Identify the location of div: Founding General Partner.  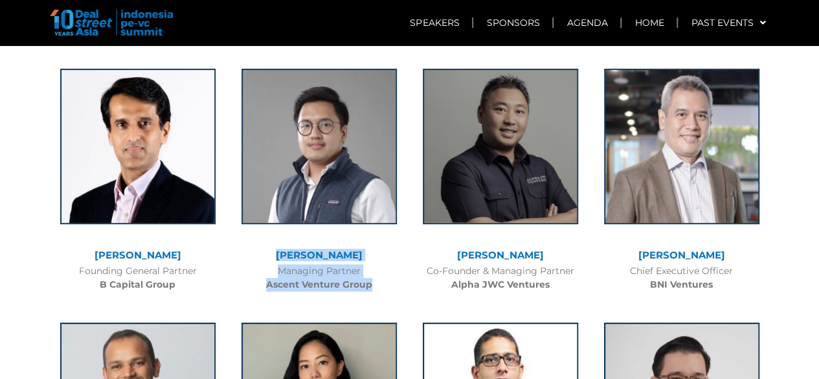
(138, 278).